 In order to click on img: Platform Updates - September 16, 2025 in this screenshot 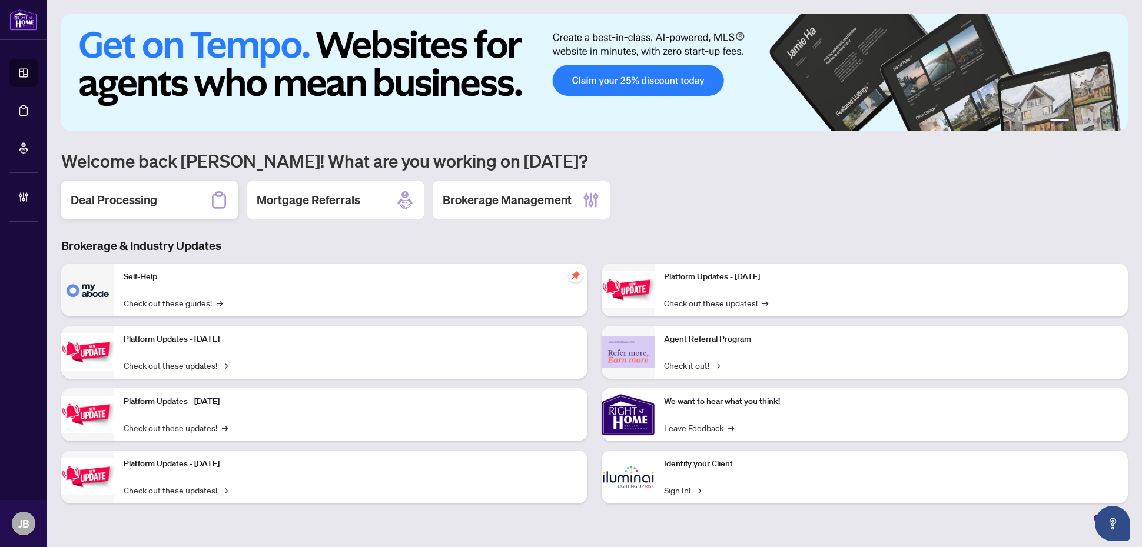, I will do `click(88, 352)`.